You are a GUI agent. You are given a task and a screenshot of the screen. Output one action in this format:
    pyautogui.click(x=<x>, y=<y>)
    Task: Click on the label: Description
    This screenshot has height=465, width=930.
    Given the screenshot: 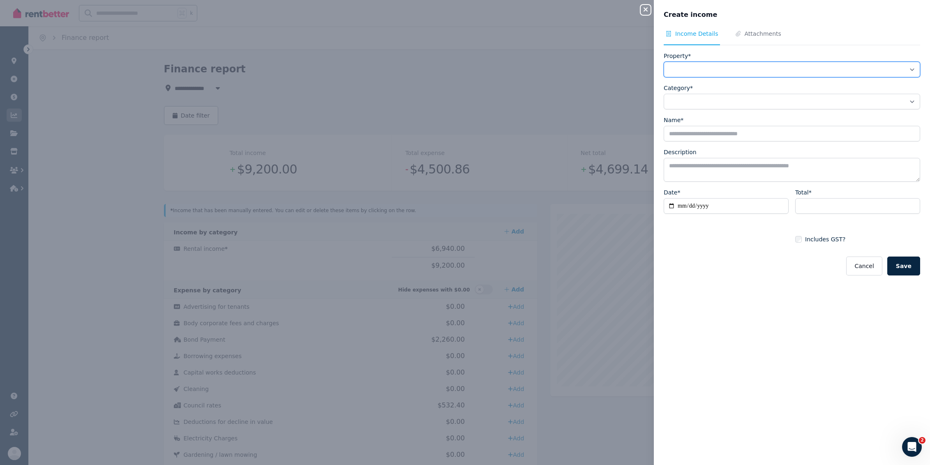 What is the action you would take?
    pyautogui.click(x=680, y=152)
    